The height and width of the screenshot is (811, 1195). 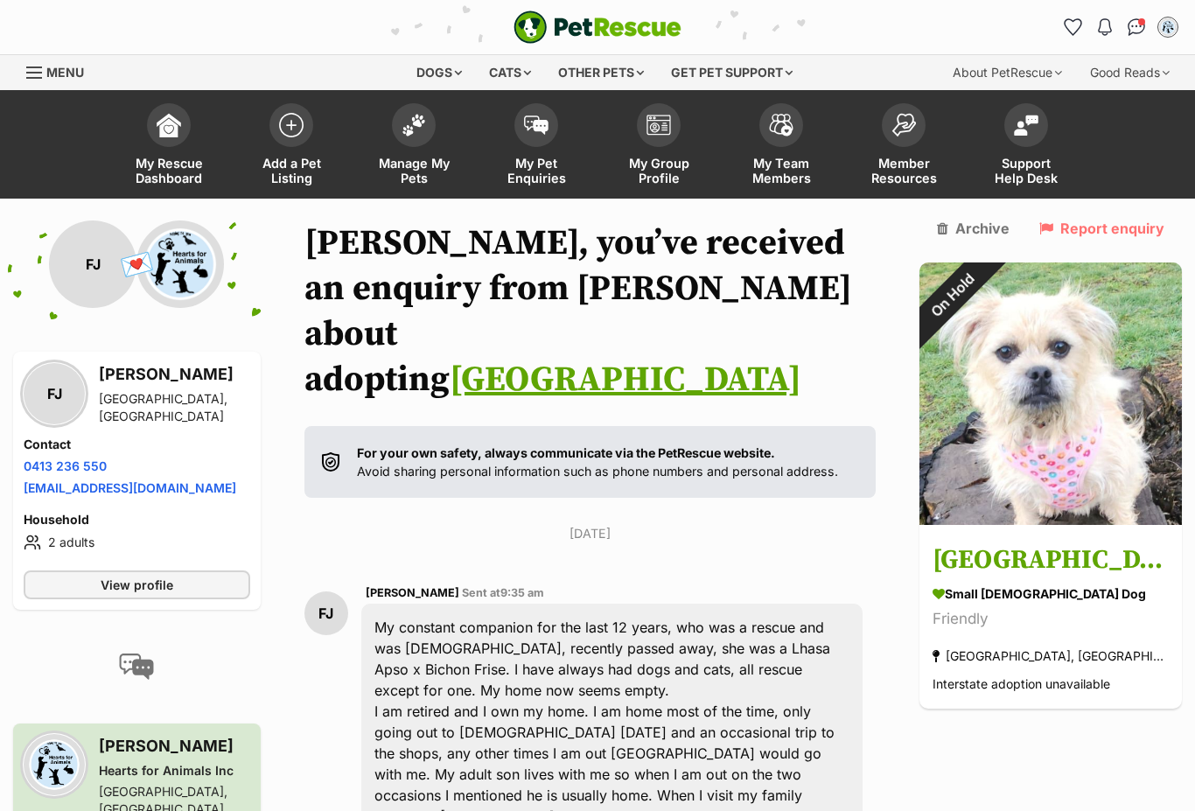 What do you see at coordinates (781, 171) in the screenshot?
I see `span: My Team Members` at bounding box center [781, 171].